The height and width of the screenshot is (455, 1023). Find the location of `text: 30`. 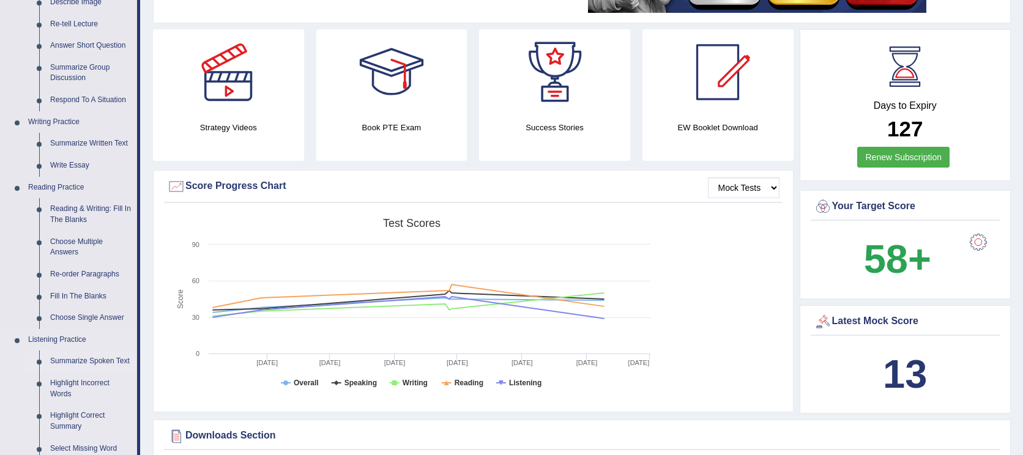

text: 30 is located at coordinates (196, 318).